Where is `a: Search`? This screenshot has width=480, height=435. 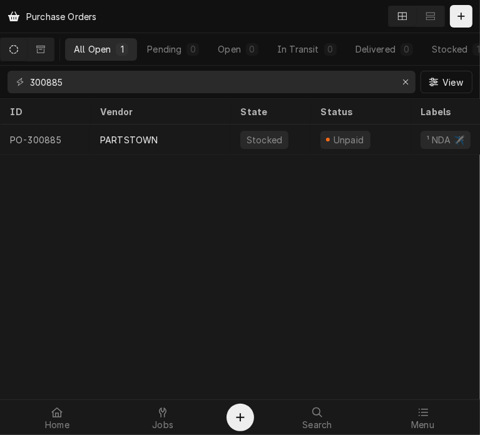 a: Search is located at coordinates (318, 418).